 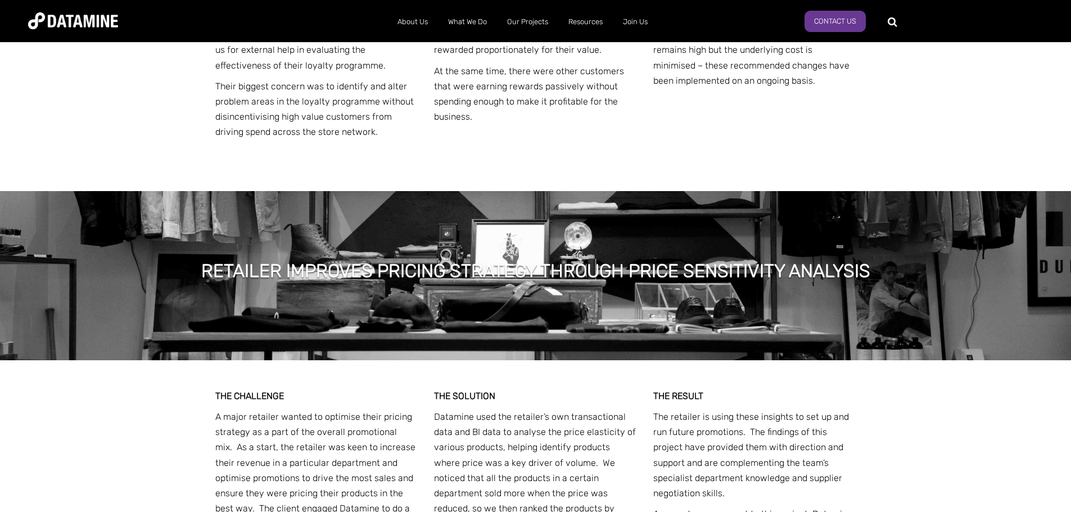 What do you see at coordinates (413, 22) in the screenshot?
I see `a: About Us` at bounding box center [413, 22].